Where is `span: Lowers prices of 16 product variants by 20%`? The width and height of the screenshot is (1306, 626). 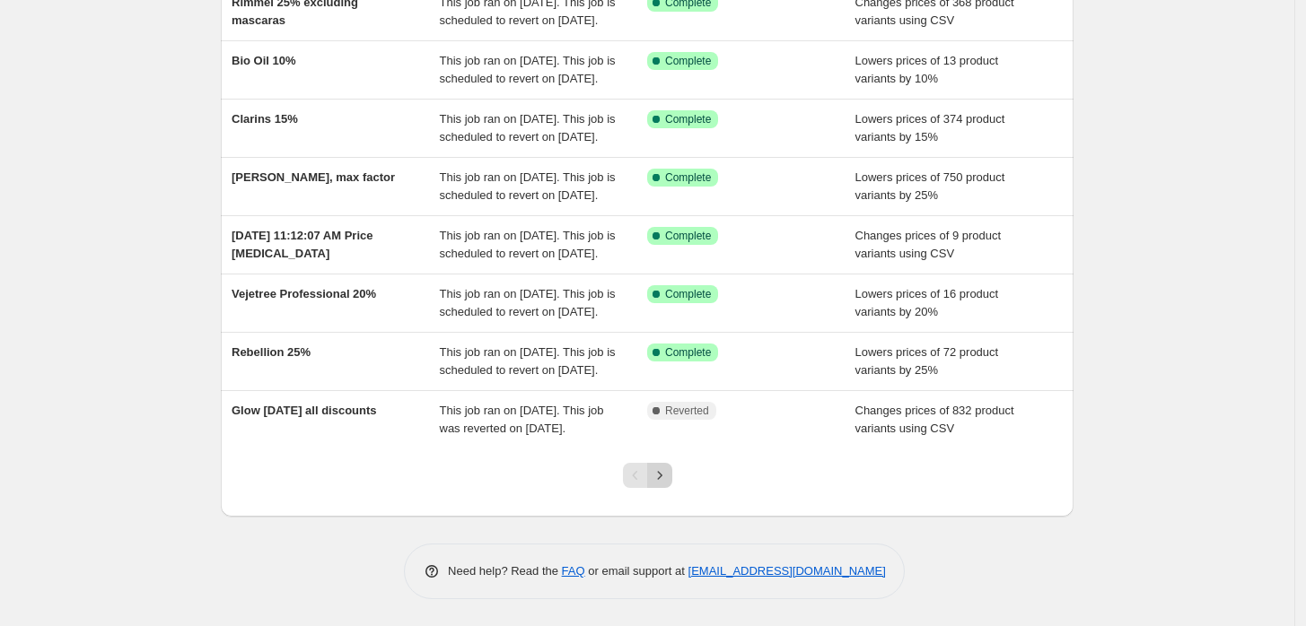 span: Lowers prices of 16 product variants by 20% is located at coordinates (927, 302).